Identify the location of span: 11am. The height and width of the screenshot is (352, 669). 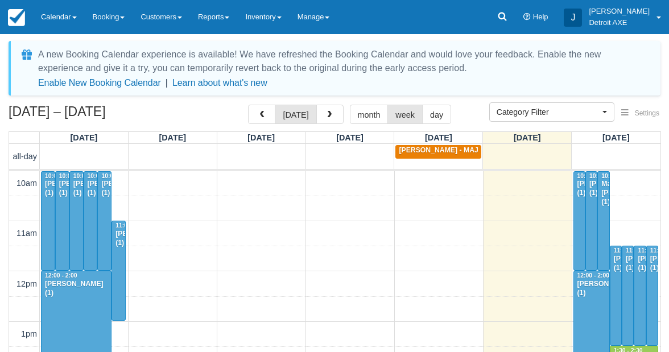
(27, 233).